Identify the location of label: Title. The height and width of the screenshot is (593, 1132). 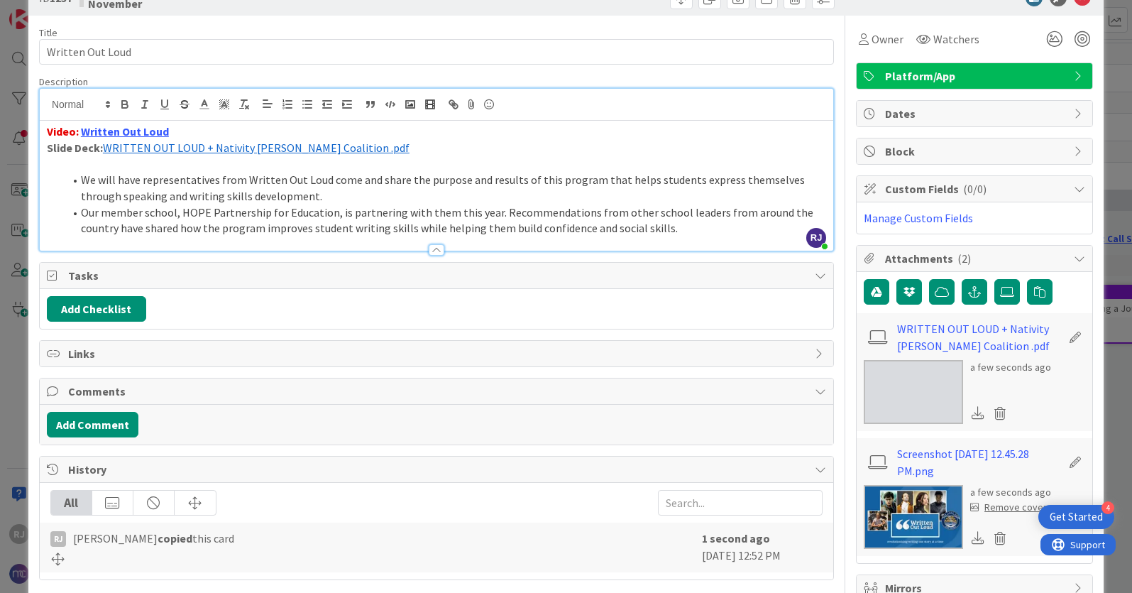
(48, 33).